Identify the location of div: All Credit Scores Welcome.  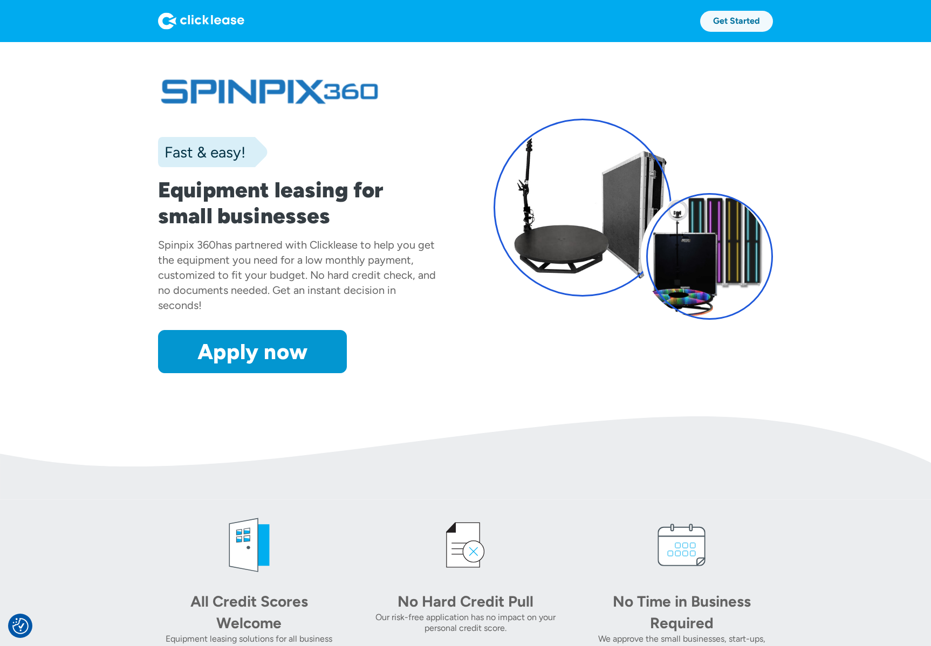
(249, 612).